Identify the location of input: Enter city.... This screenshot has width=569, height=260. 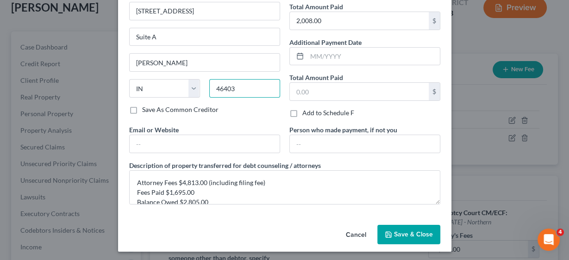
(205, 63).